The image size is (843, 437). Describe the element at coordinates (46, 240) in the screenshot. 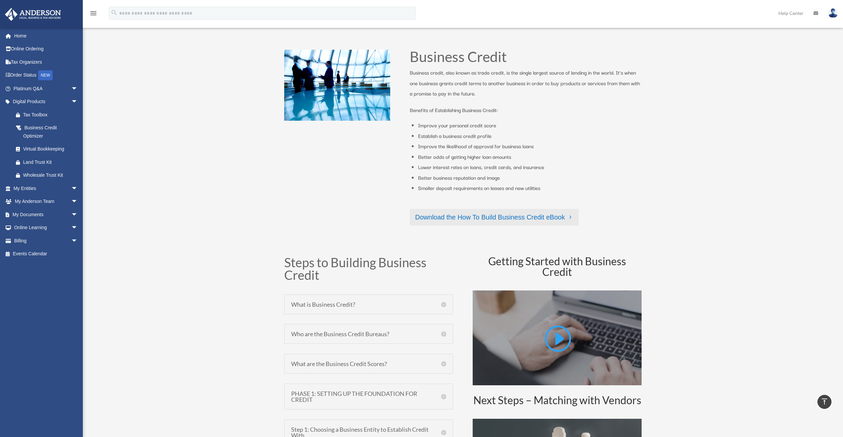

I see `a: Billingarrow_drop_down` at that location.